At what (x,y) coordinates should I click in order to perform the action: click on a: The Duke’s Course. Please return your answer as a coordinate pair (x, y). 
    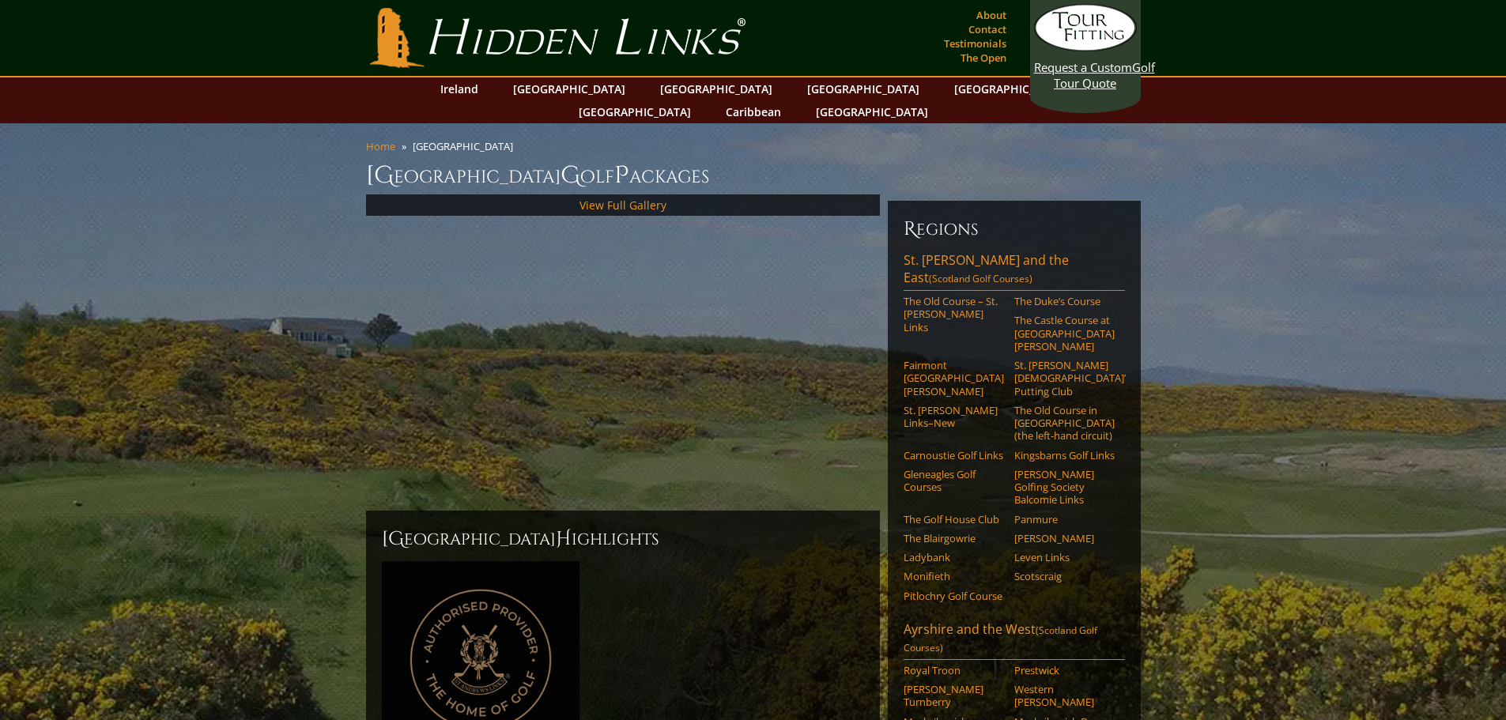
    Looking at the image, I should click on (1064, 301).